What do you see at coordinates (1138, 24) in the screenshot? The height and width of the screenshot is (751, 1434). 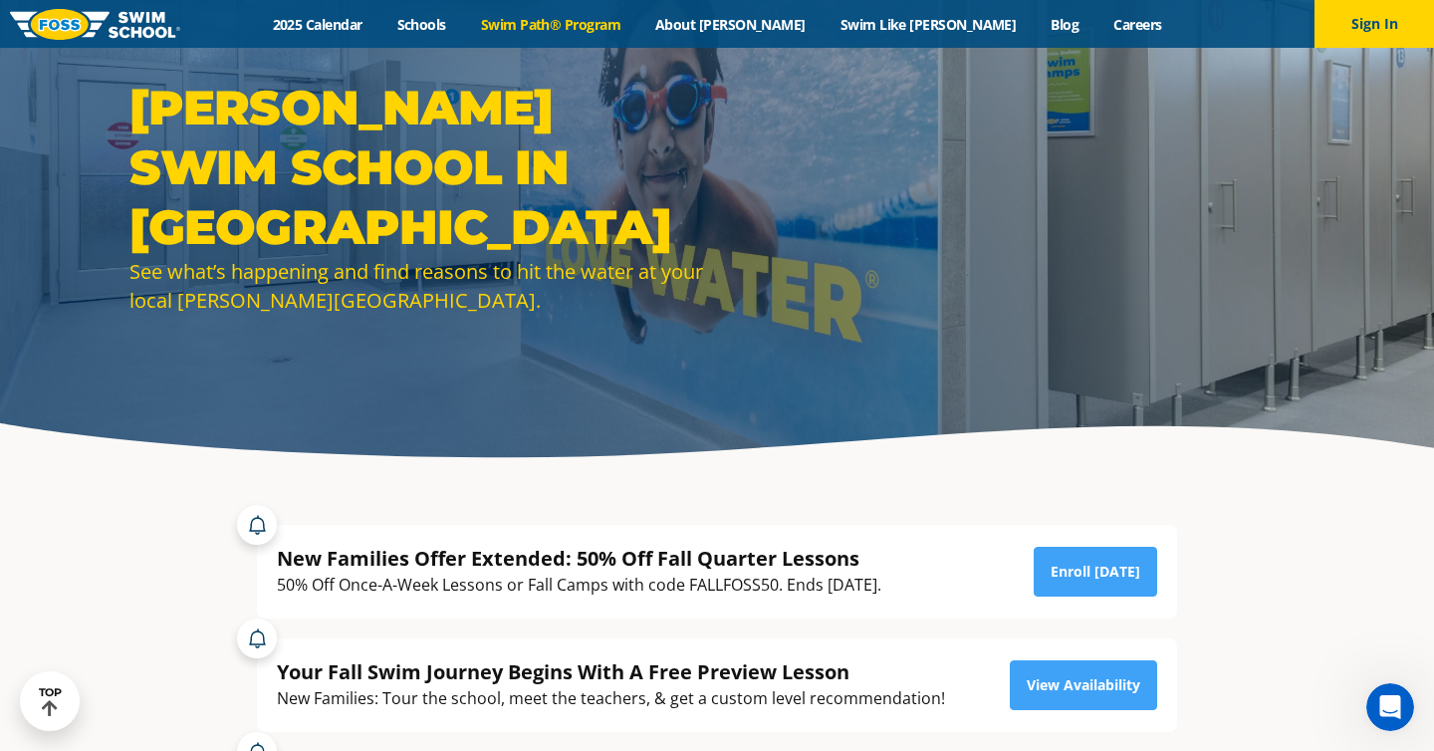 I see `a: Careers` at bounding box center [1138, 24].